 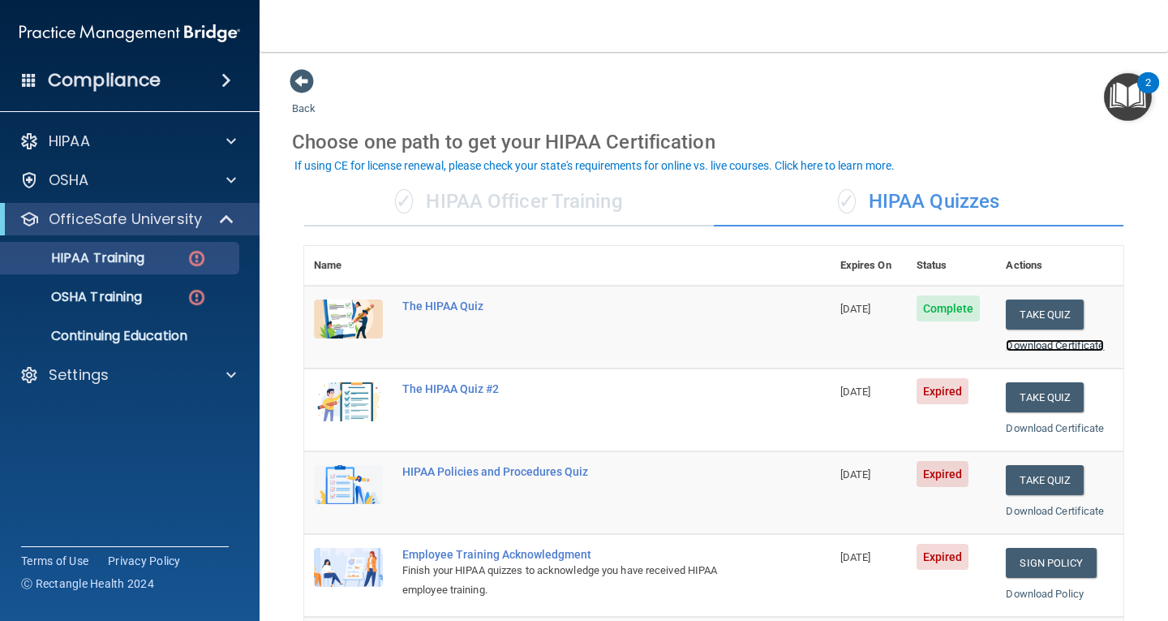 What do you see at coordinates (104, 80) in the screenshot?
I see `h4: Compliance` at bounding box center [104, 80].